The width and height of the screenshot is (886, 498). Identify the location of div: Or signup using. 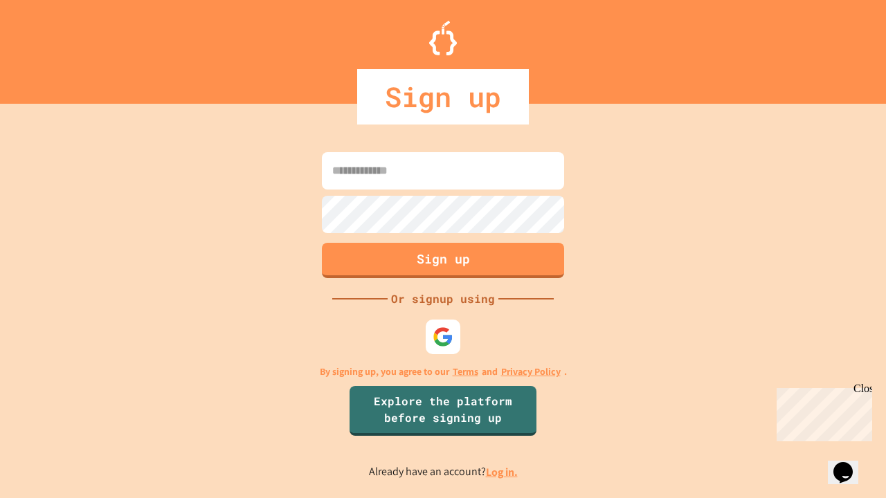
(443, 299).